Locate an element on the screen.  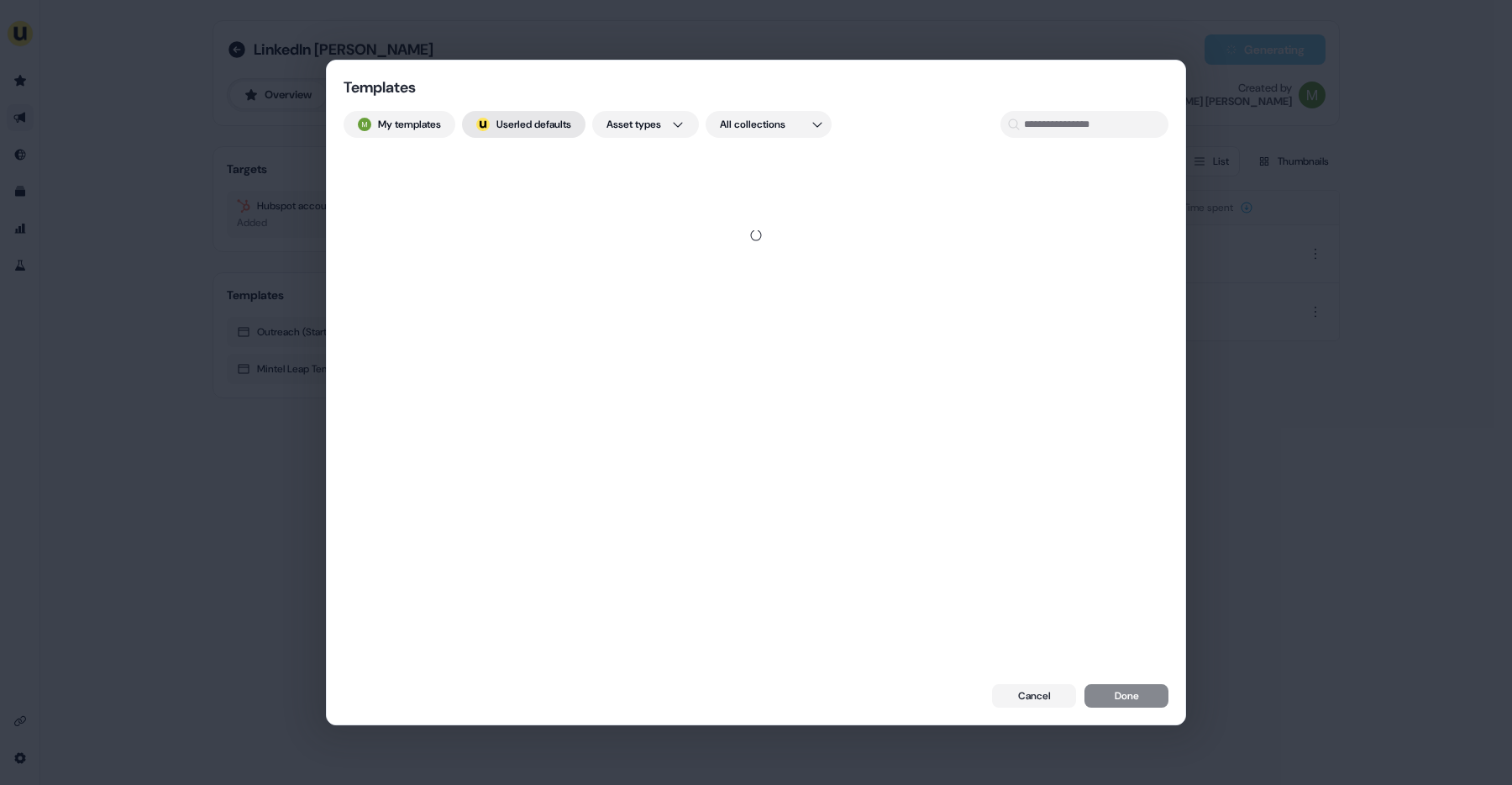
button: Cancel is located at coordinates (1034, 696).